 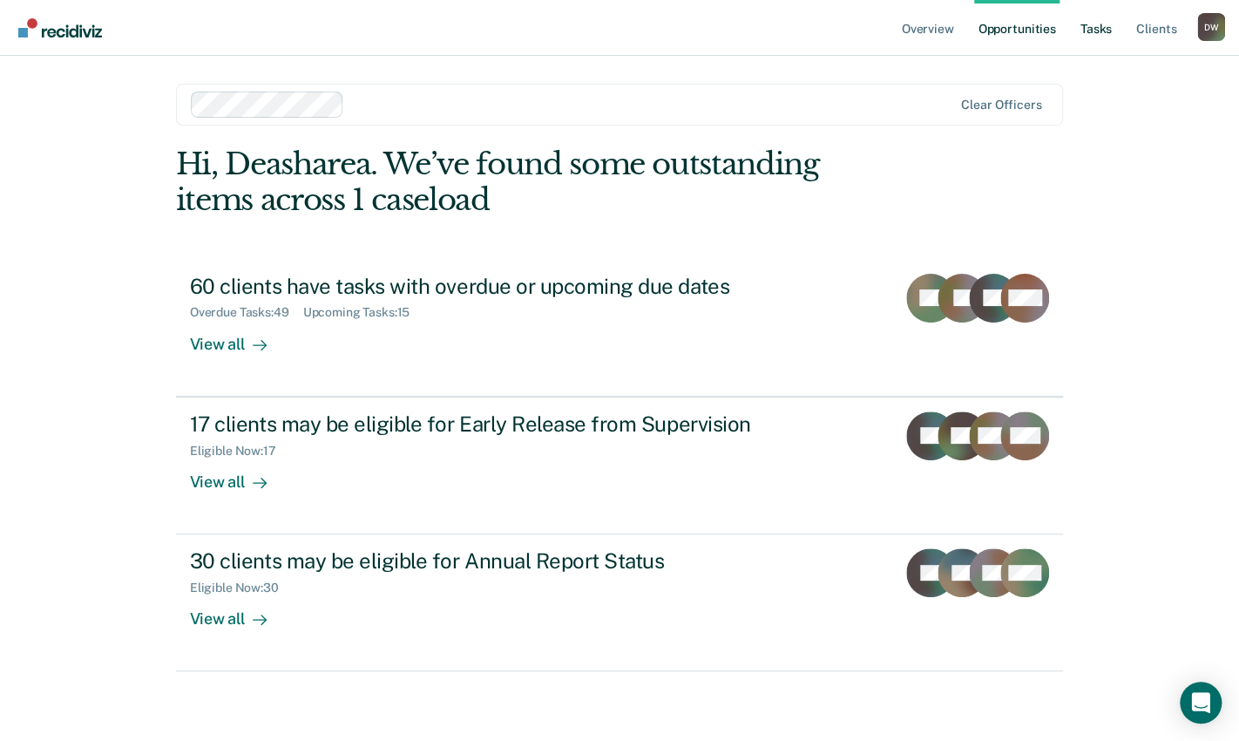 What do you see at coordinates (1201, 702) in the screenshot?
I see `div: Open Intercom Messenger` at bounding box center [1201, 702].